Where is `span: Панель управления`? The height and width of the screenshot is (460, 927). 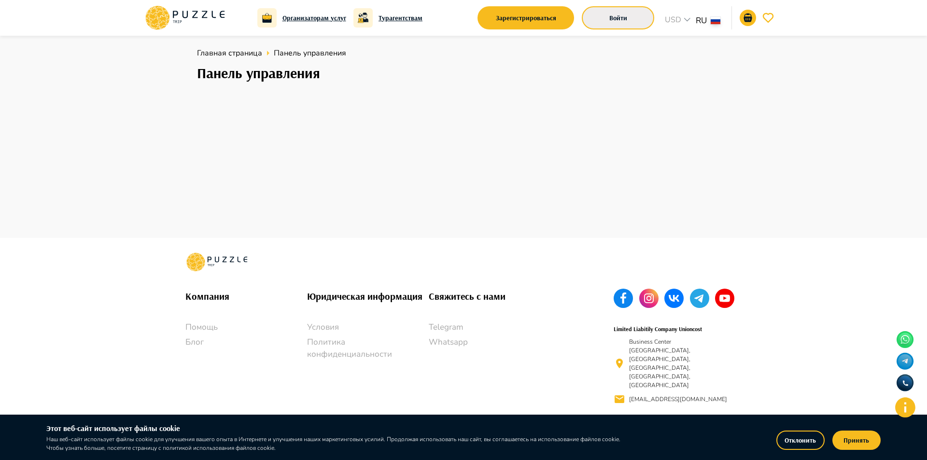 span: Панель управления is located at coordinates (310, 53).